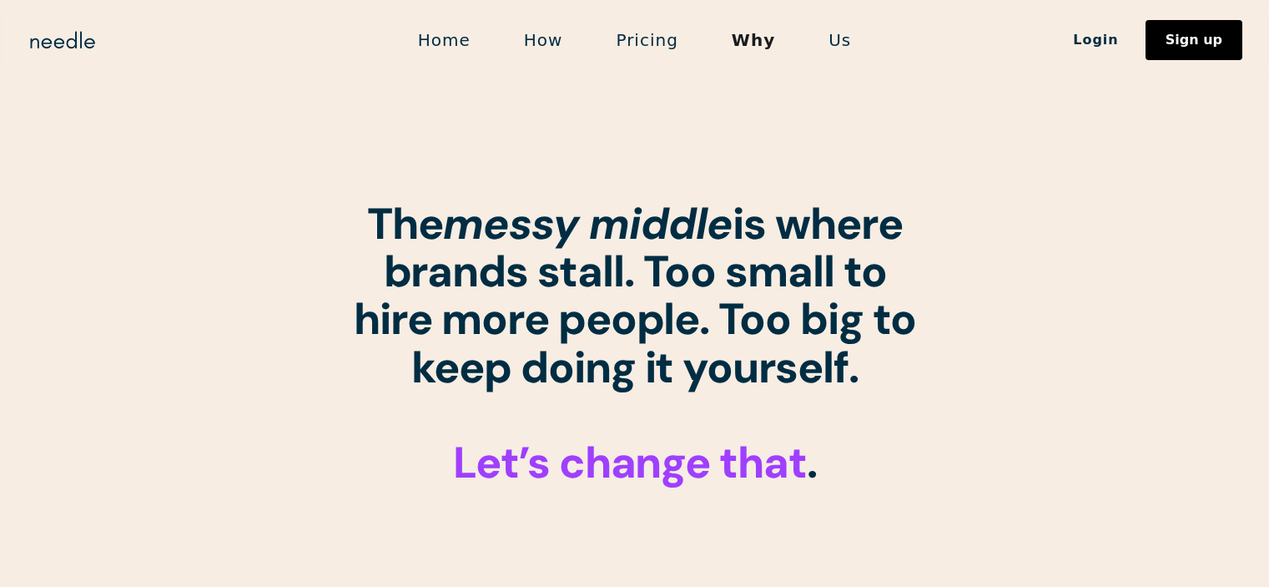 This screenshot has width=1269, height=587. I want to click on strong: The is where brands stall. Too small to hire more people. Too big to keep doing it yourself, so click(635, 295).